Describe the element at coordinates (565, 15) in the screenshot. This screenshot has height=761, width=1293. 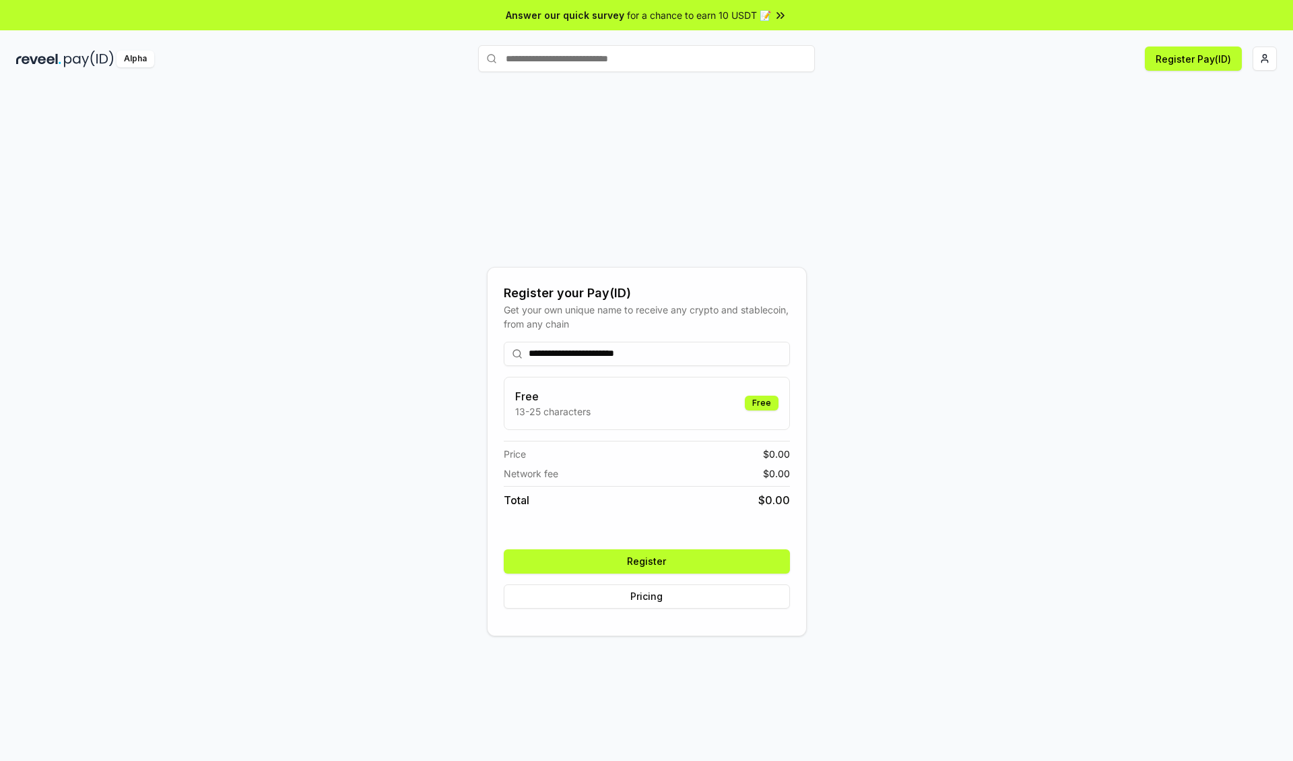
I see `span: Answer our quick survey` at that location.